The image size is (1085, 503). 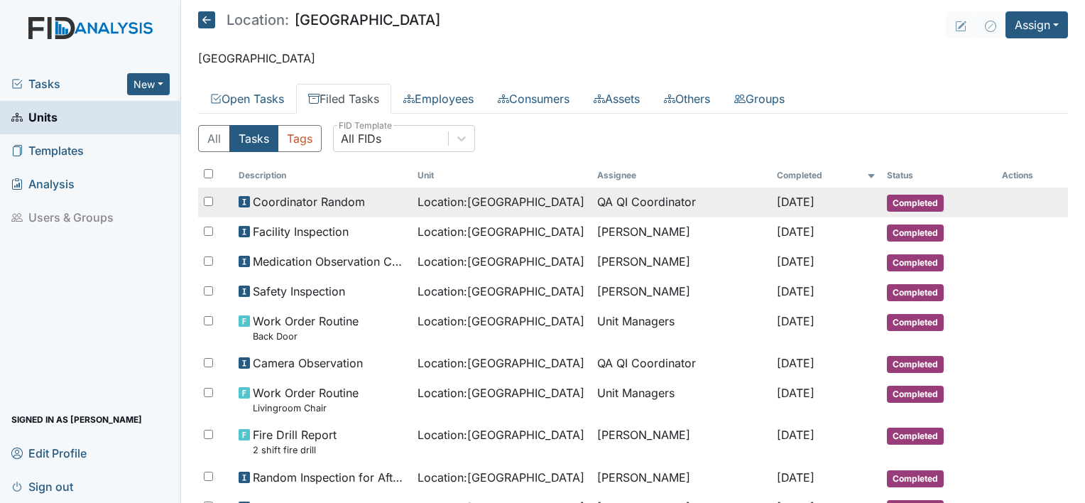 I want to click on button: Assign, so click(x=1037, y=25).